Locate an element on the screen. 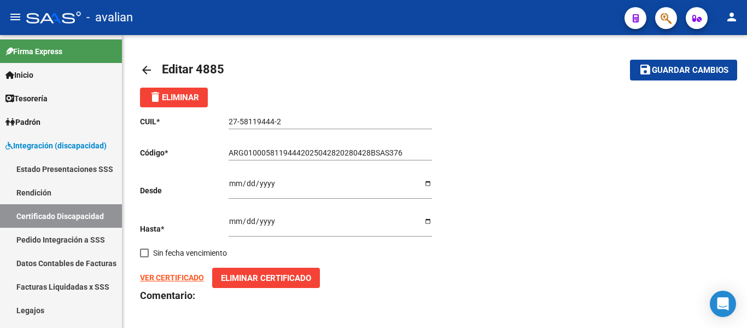 This screenshot has height=328, width=747. span: Integración (discapacidad) is located at coordinates (56, 145).